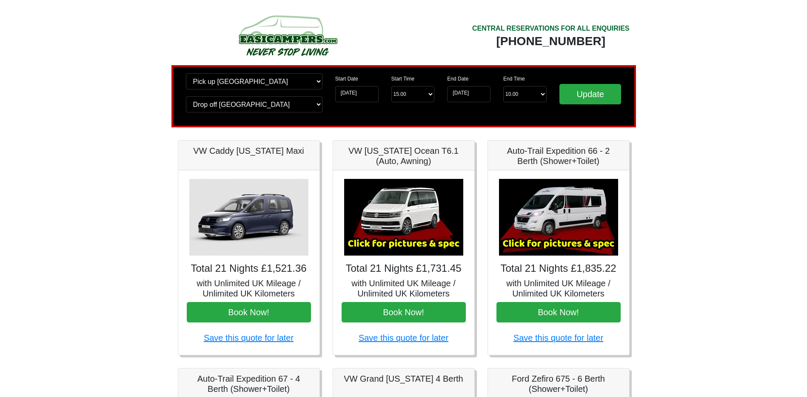 The height and width of the screenshot is (397, 807). Describe the element at coordinates (559, 217) in the screenshot. I see `img: Auto-Trail Expedition 66 - 2 Berth (Shower+Toilet)` at that location.